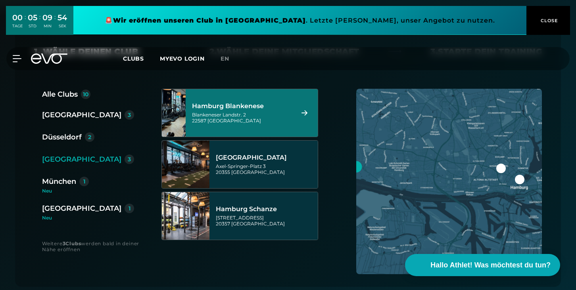  What do you see at coordinates (59, 182) in the screenshot?
I see `div: München` at bounding box center [59, 182].